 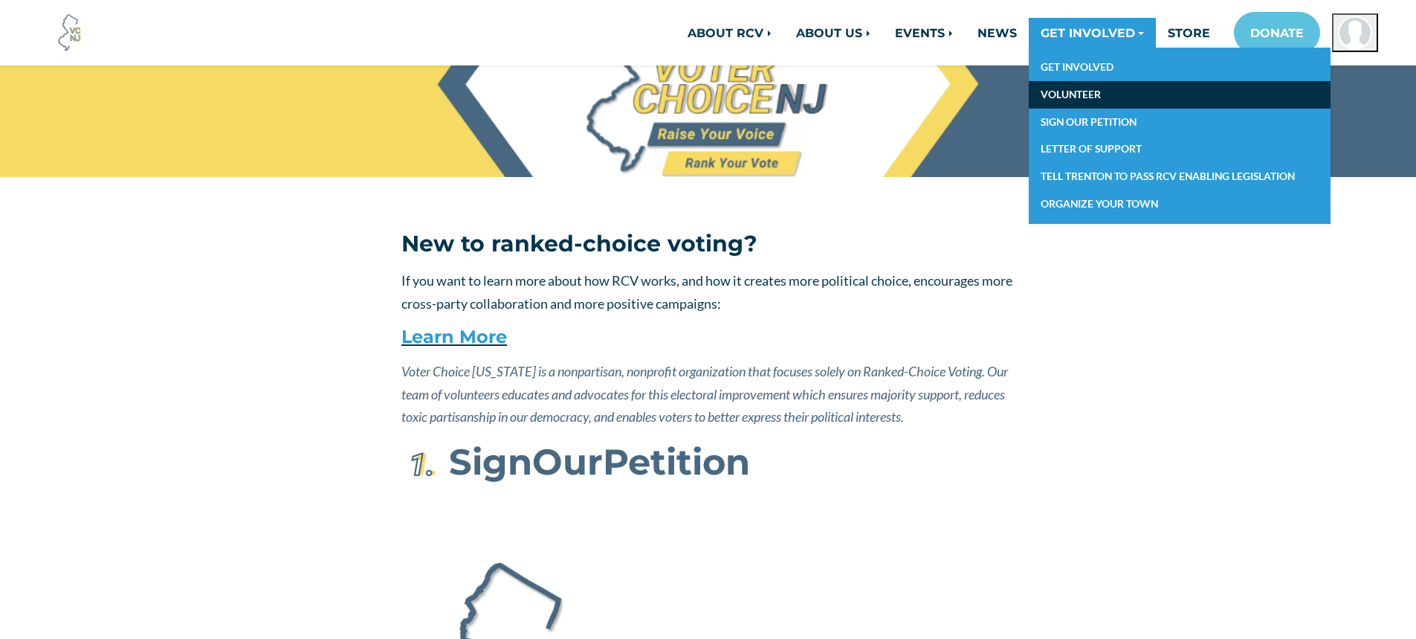 What do you see at coordinates (1180, 204) in the screenshot?
I see `a: ORGANIZE YOUR TOWN` at bounding box center [1180, 204].